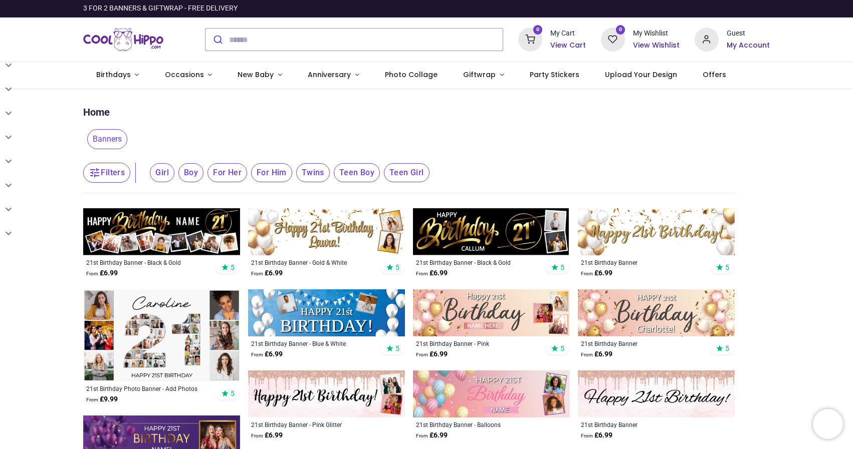 The height and width of the screenshot is (449, 853). Describe the element at coordinates (311, 263) in the screenshot. I see `div: 21st Birthday Banner - Gold & White Balloons` at that location.